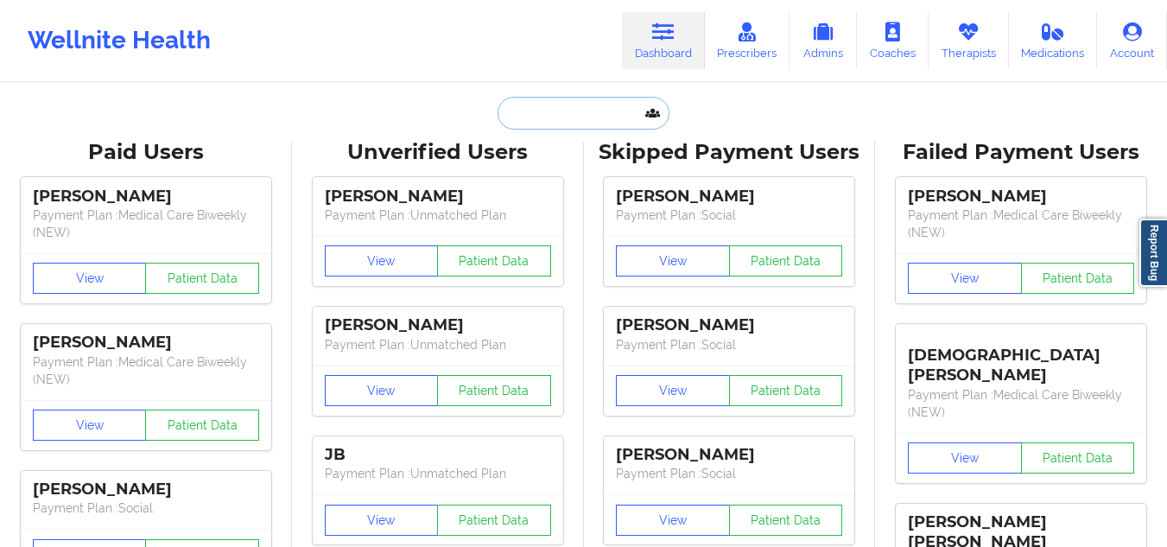 The width and height of the screenshot is (1167, 547). Describe the element at coordinates (968, 41) in the screenshot. I see `a: Therapists` at that location.